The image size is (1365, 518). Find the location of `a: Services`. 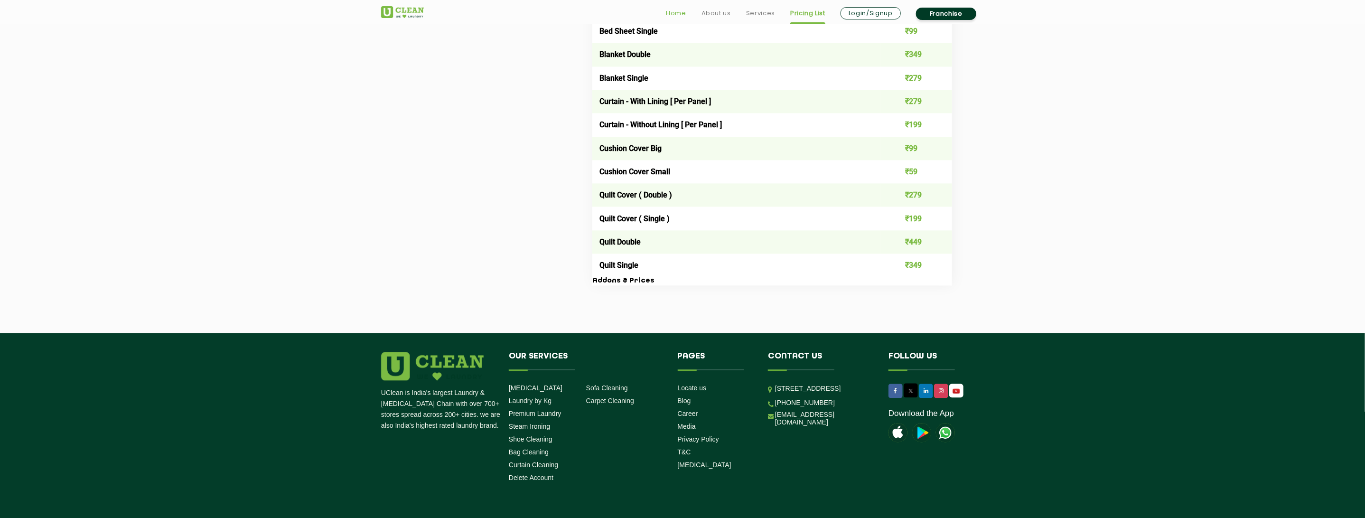

a: Services is located at coordinates (760, 13).